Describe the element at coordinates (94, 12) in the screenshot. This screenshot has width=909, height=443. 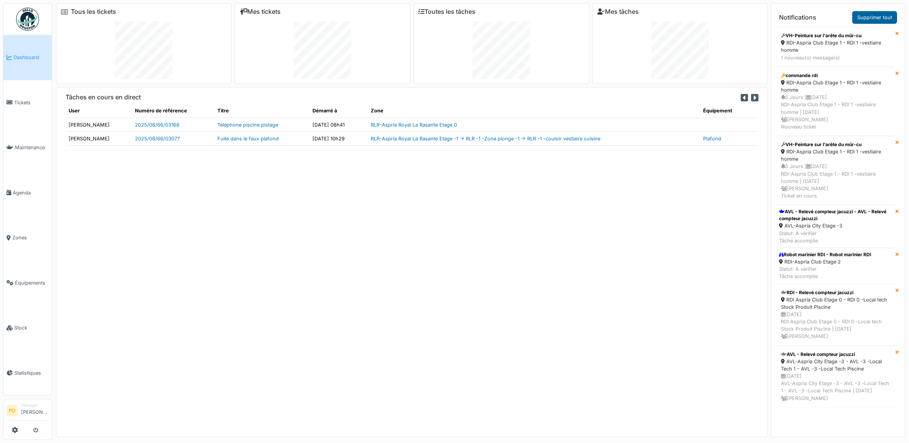
I see `a: Tous les tickets` at that location.